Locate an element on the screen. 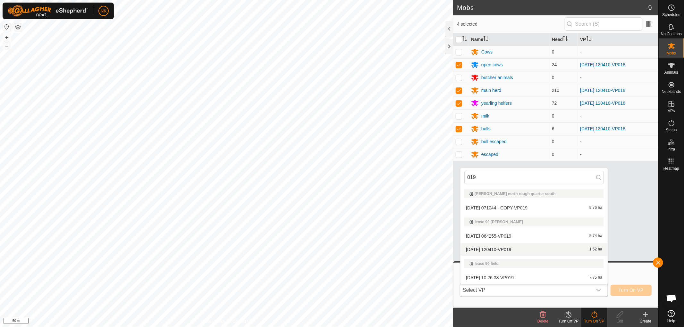  span: 7.75 ha is located at coordinates (596, 278).